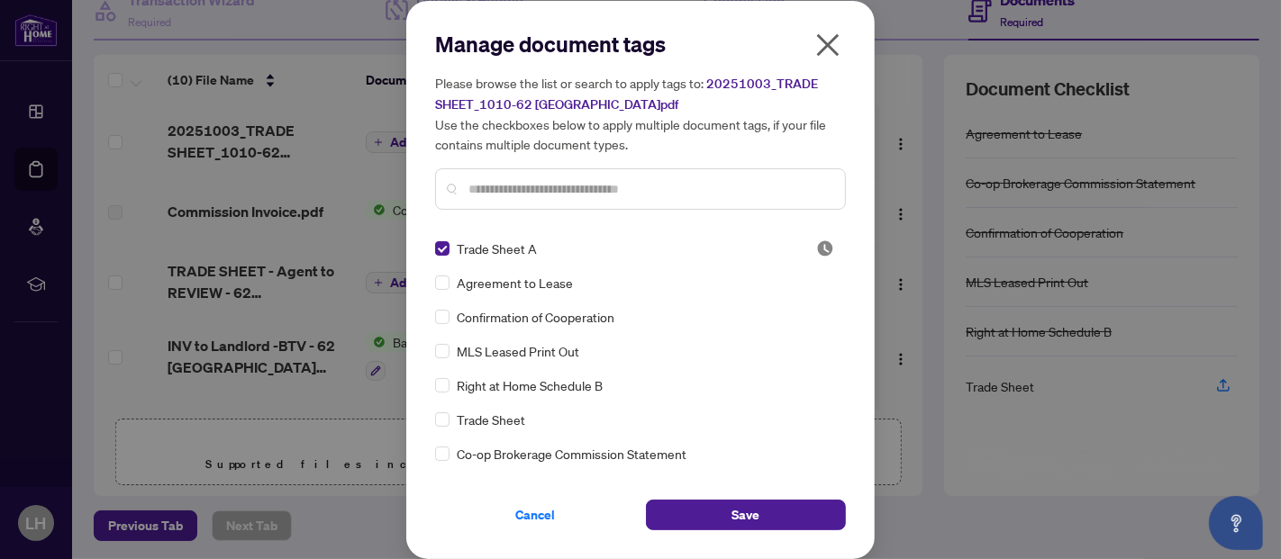  I want to click on span: Co-op Brokerage Commission Statement, so click(571, 454).